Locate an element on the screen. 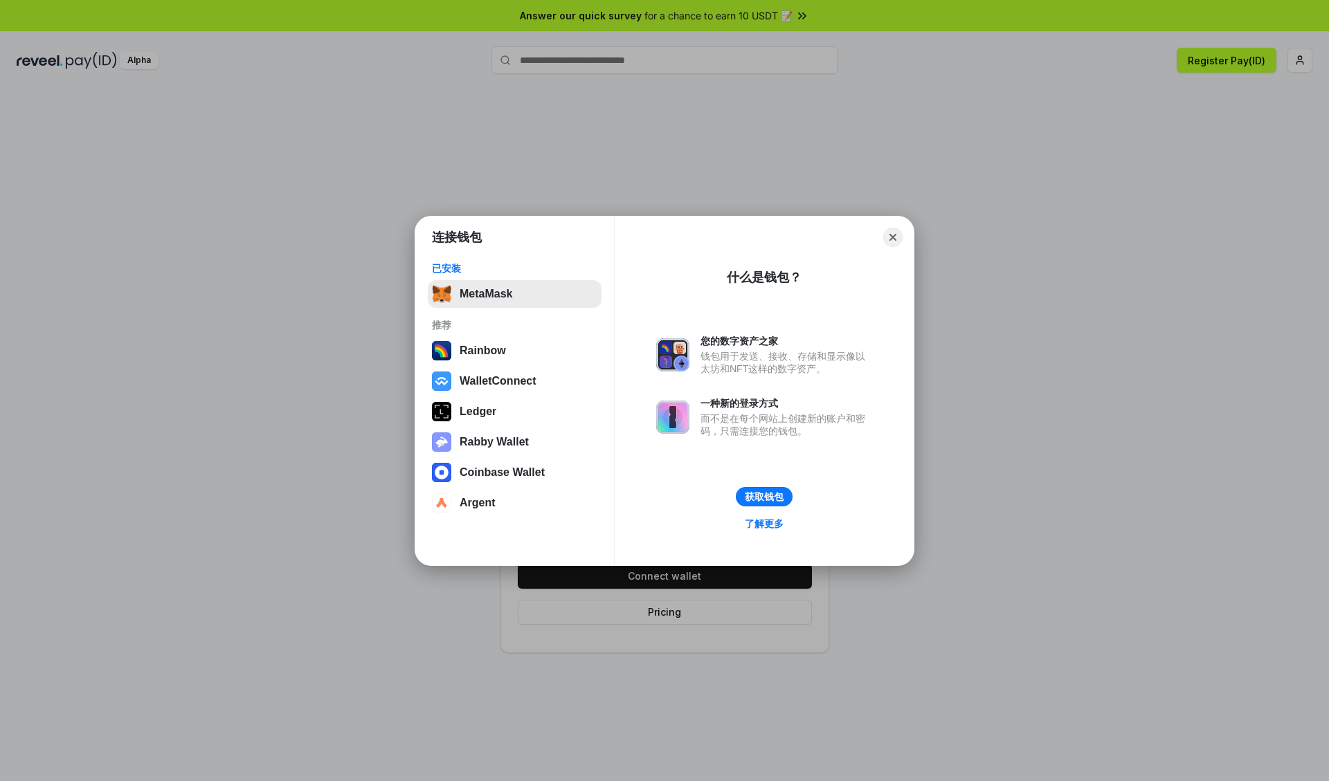 The height and width of the screenshot is (781, 1329). div: Rainbow is located at coordinates (482, 351).